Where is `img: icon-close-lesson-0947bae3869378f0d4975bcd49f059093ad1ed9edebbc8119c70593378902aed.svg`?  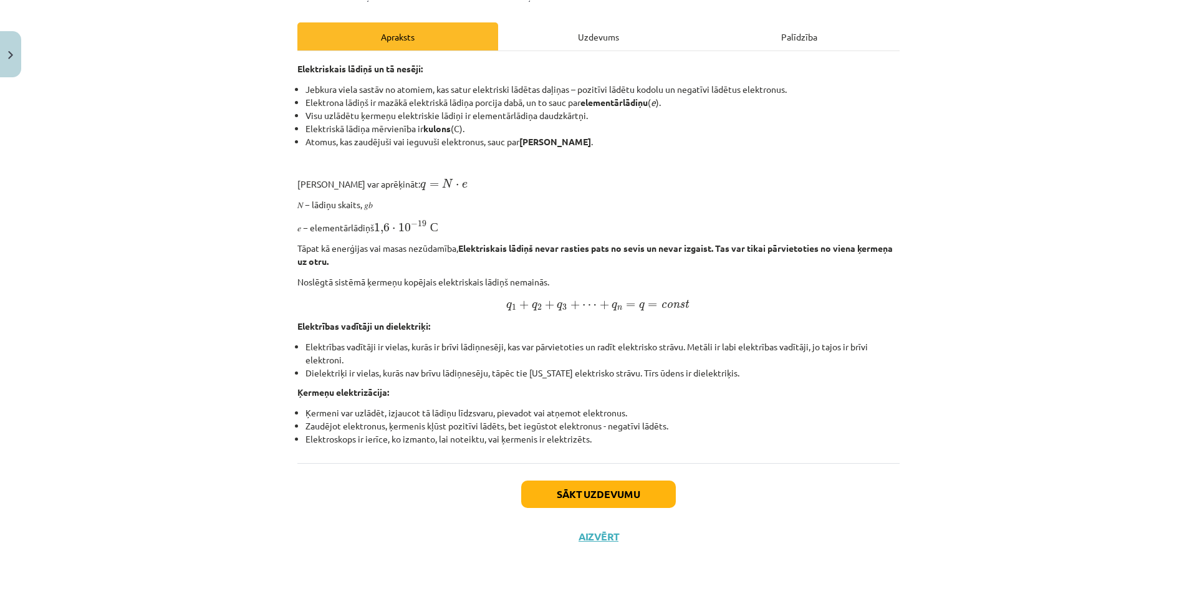 img: icon-close-lesson-0947bae3869378f0d4975bcd49f059093ad1ed9edebbc8119c70593378902aed.svg is located at coordinates (11, 55).